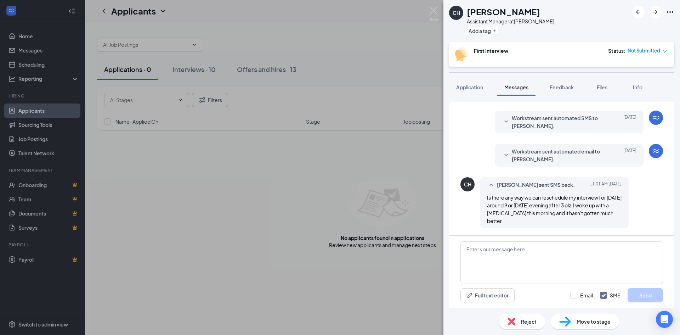 The height and width of the screenshot is (335, 680). Describe the element at coordinates (491, 51) in the screenshot. I see `b: First Interview` at that location.